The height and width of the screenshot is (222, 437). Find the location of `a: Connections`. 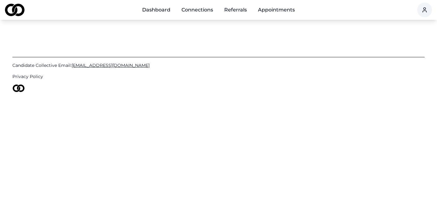

a: Connections is located at coordinates (197, 10).